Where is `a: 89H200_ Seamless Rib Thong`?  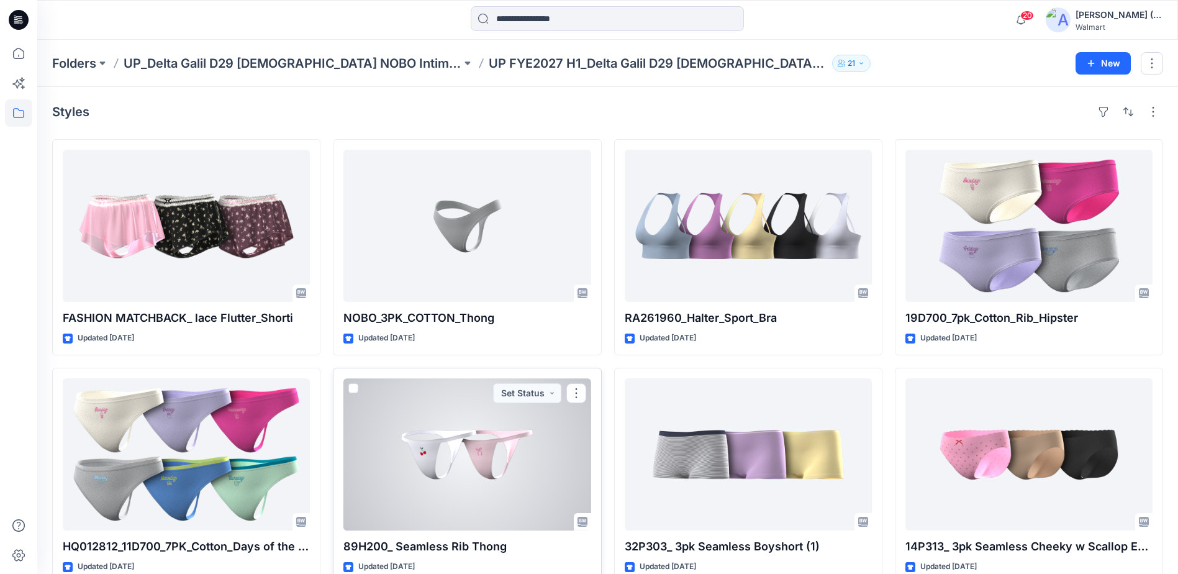
a: 89H200_ Seamless Rib Thong is located at coordinates (467, 454).